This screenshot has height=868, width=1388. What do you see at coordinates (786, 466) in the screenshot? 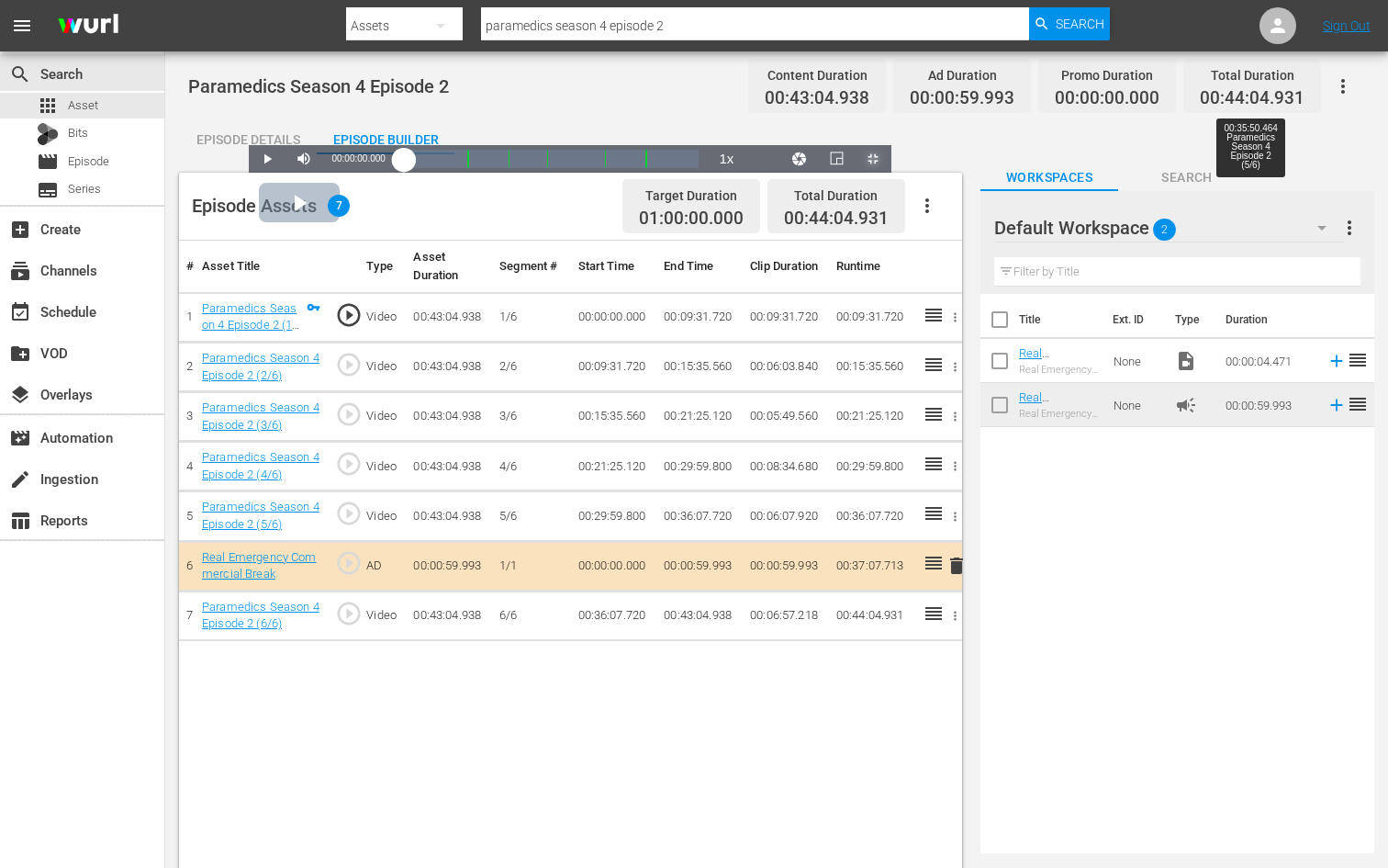
I see `td: 00:08:34.680` at bounding box center [786, 466].